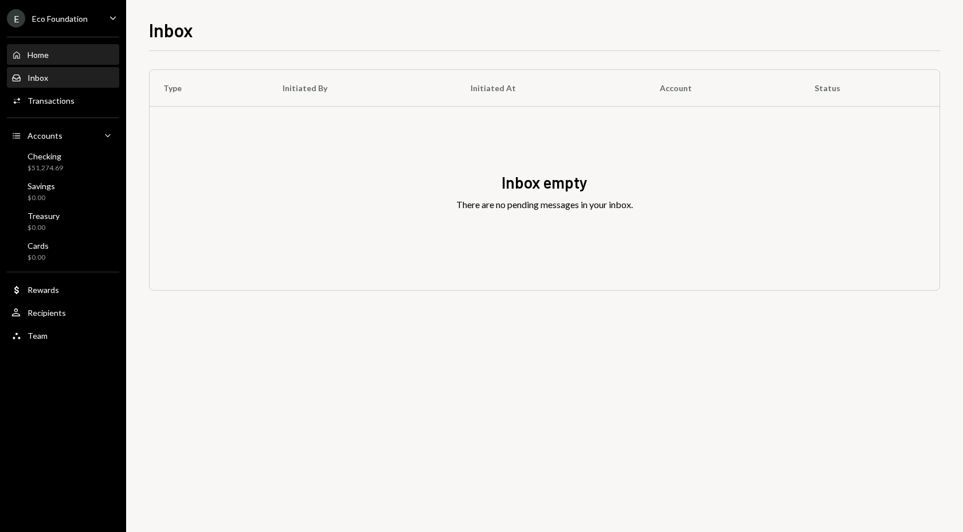  I want to click on th: Status, so click(870, 88).